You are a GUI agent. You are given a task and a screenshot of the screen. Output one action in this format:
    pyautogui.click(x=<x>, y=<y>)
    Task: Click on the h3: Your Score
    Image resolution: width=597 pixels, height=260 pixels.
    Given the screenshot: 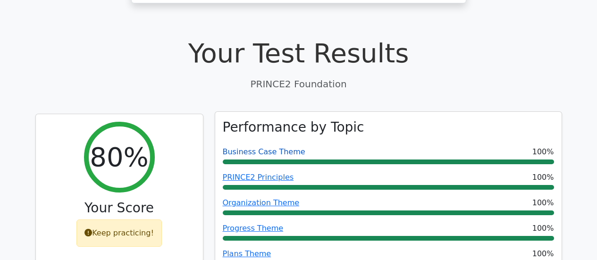 What is the action you would take?
    pyautogui.click(x=119, y=208)
    